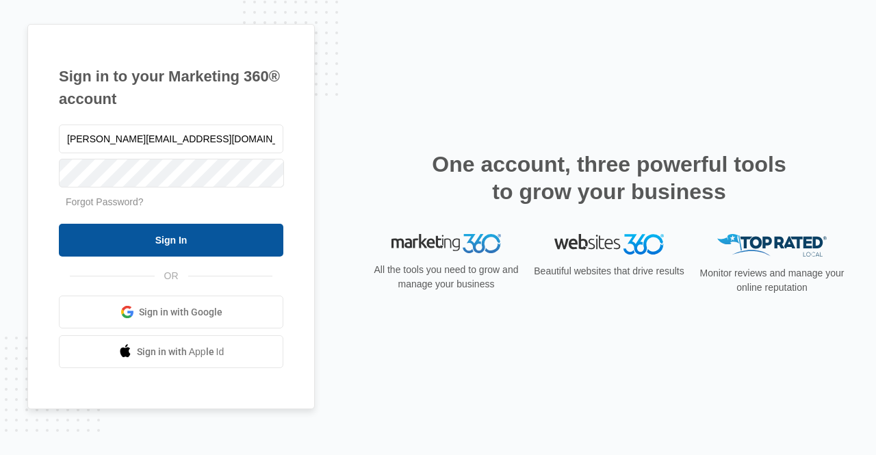 The height and width of the screenshot is (455, 876). Describe the element at coordinates (105, 202) in the screenshot. I see `a: Forgot Password?` at that location.